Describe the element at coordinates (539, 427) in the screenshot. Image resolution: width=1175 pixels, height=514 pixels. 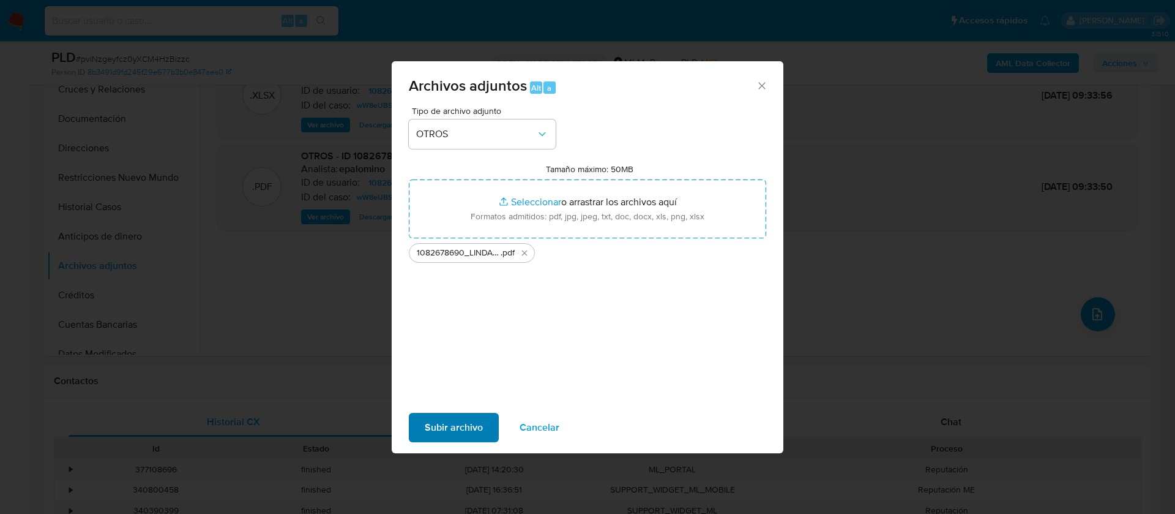
I see `span: Cancelar` at that location.